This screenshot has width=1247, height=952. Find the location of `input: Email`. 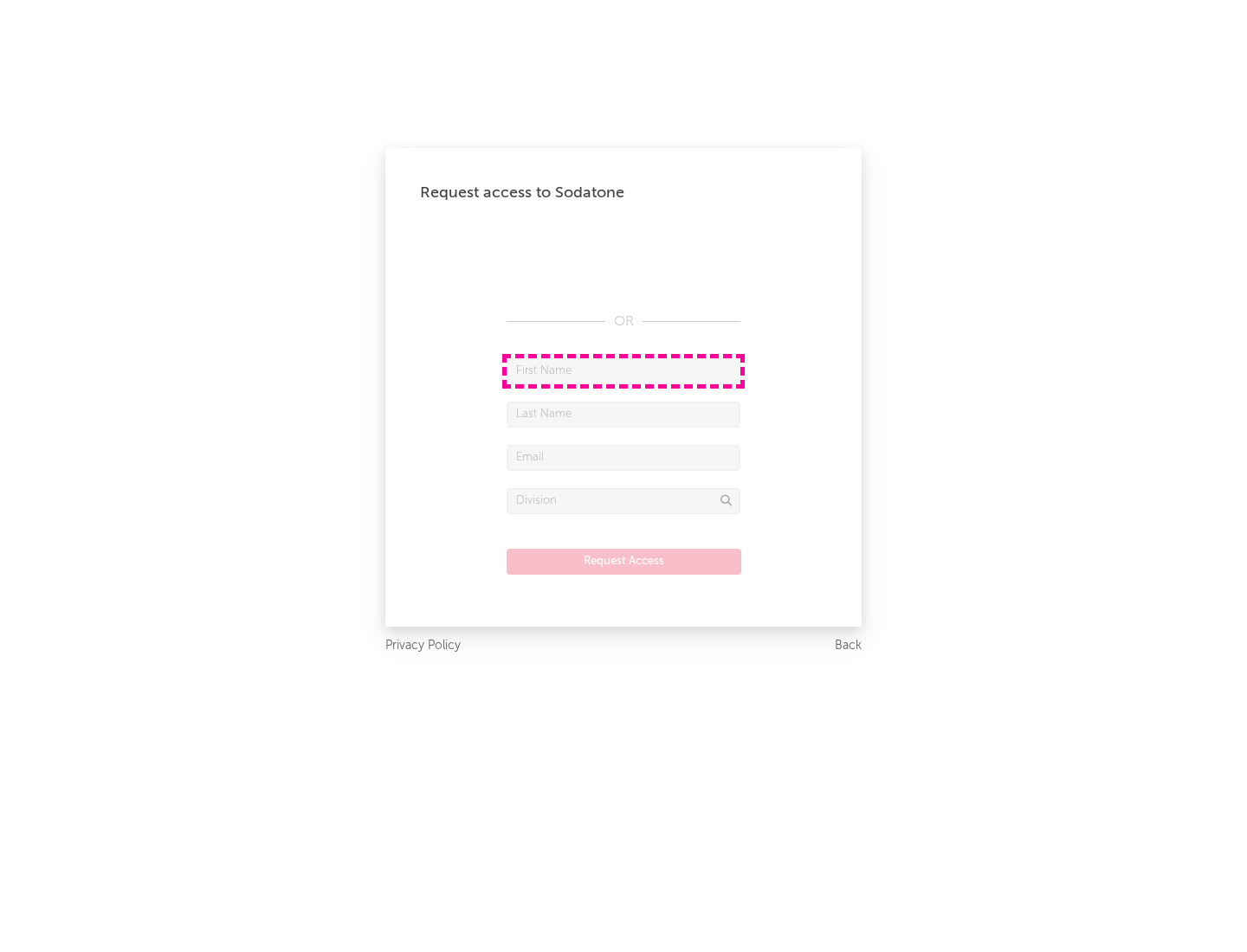

input: Email is located at coordinates (623, 457).